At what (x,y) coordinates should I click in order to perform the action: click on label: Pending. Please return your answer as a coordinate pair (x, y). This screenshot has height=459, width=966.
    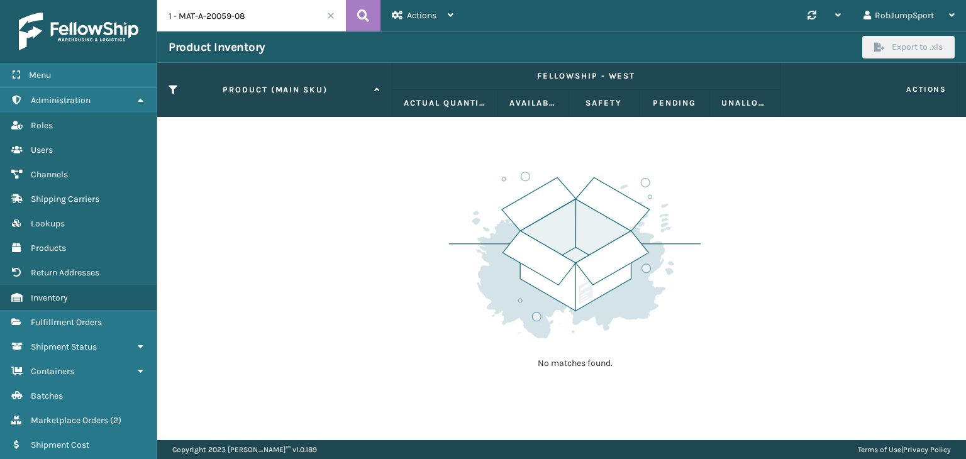
    Looking at the image, I should click on (674, 103).